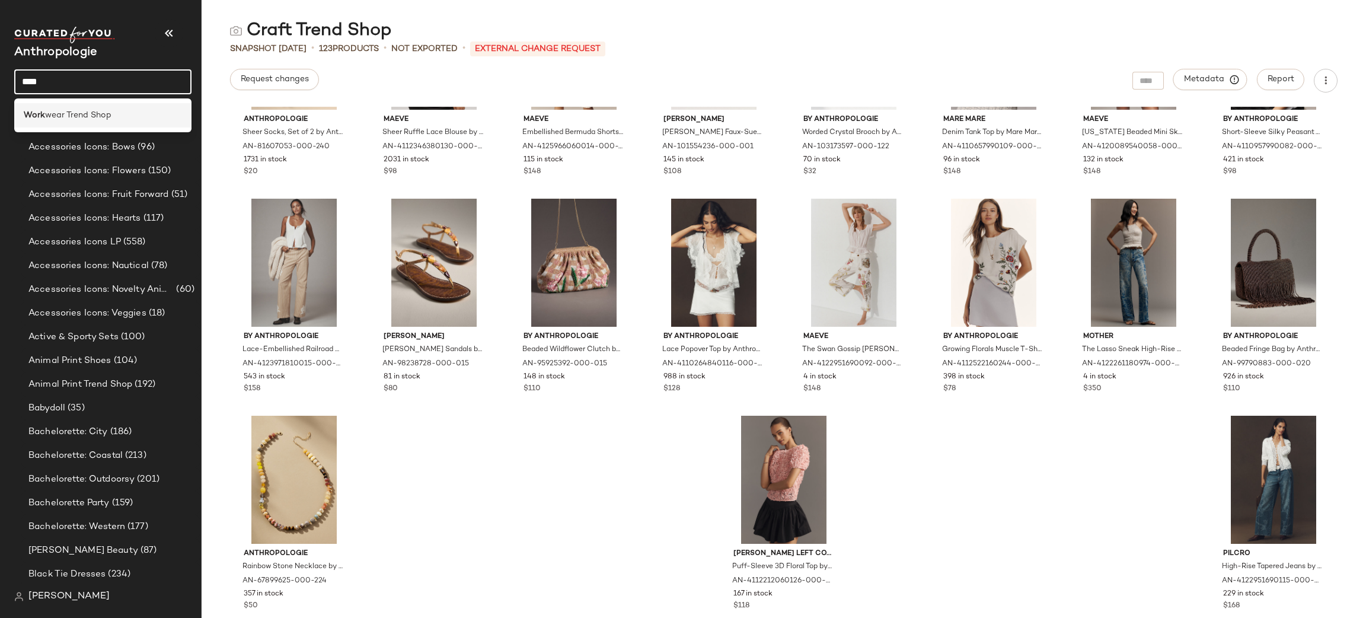 The height and width of the screenshot is (618, 1366). Describe the element at coordinates (962, 160) in the screenshot. I see `span: 96 in stock` at that location.